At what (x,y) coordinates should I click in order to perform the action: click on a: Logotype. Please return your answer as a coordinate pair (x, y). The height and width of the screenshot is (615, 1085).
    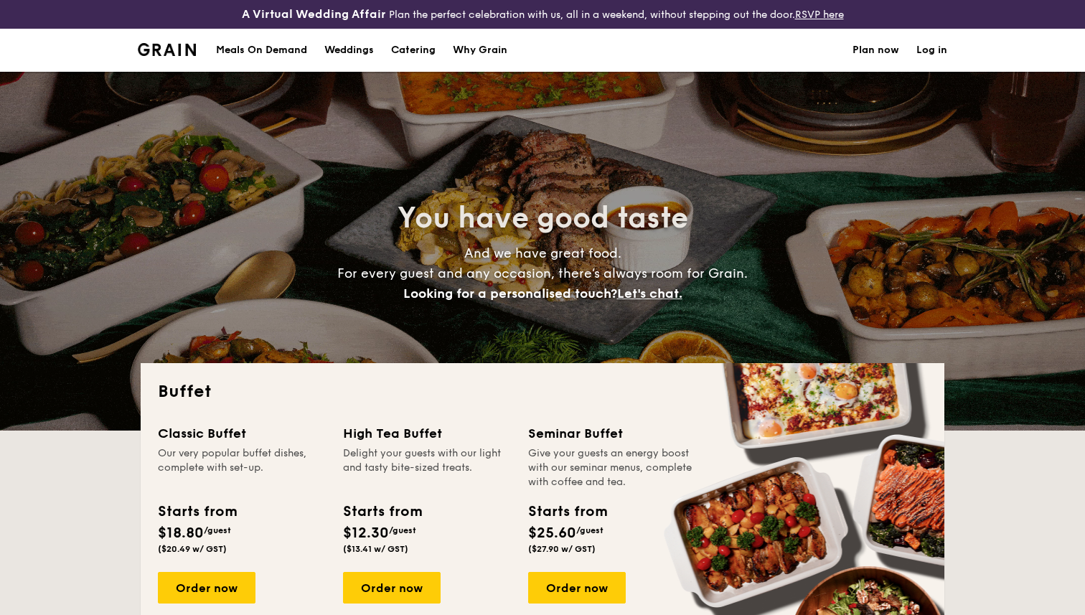
    Looking at the image, I should click on (167, 50).